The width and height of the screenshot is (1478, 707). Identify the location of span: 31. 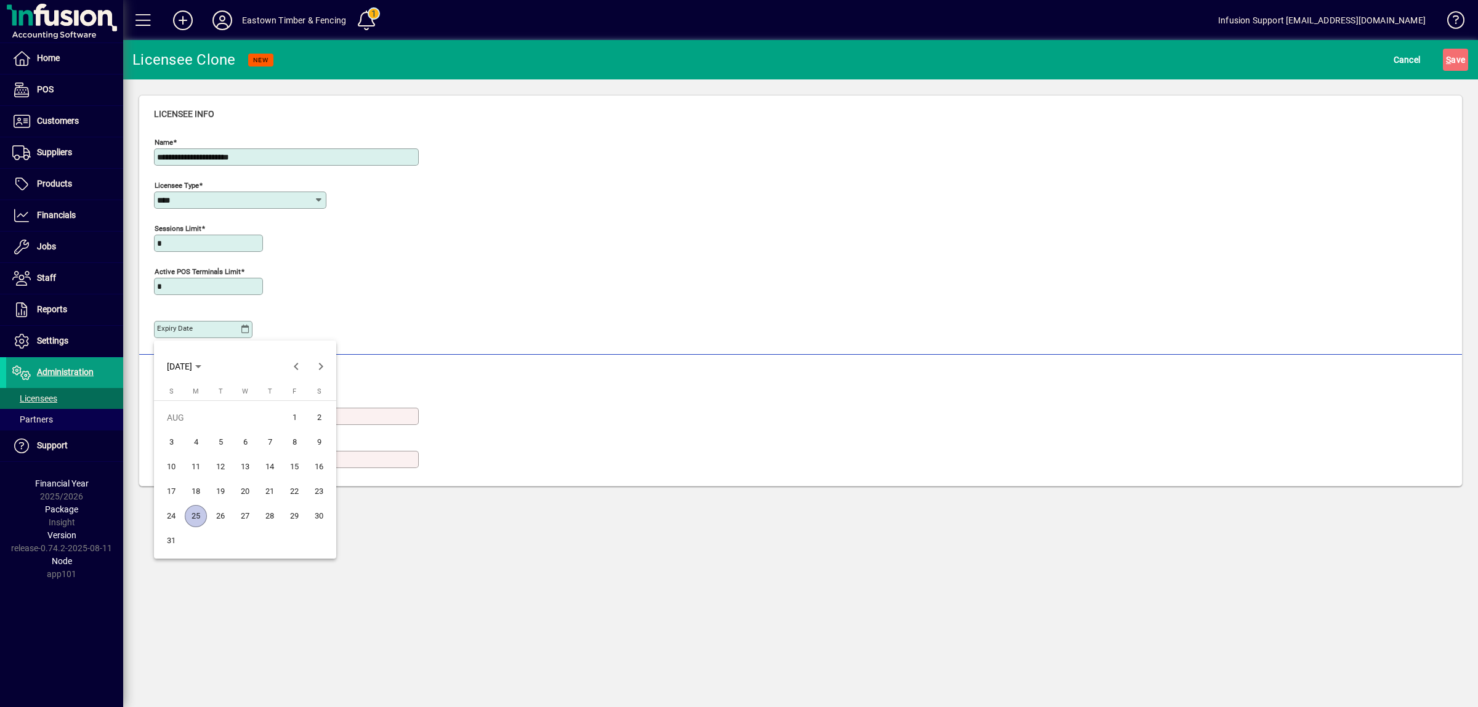
(171, 541).